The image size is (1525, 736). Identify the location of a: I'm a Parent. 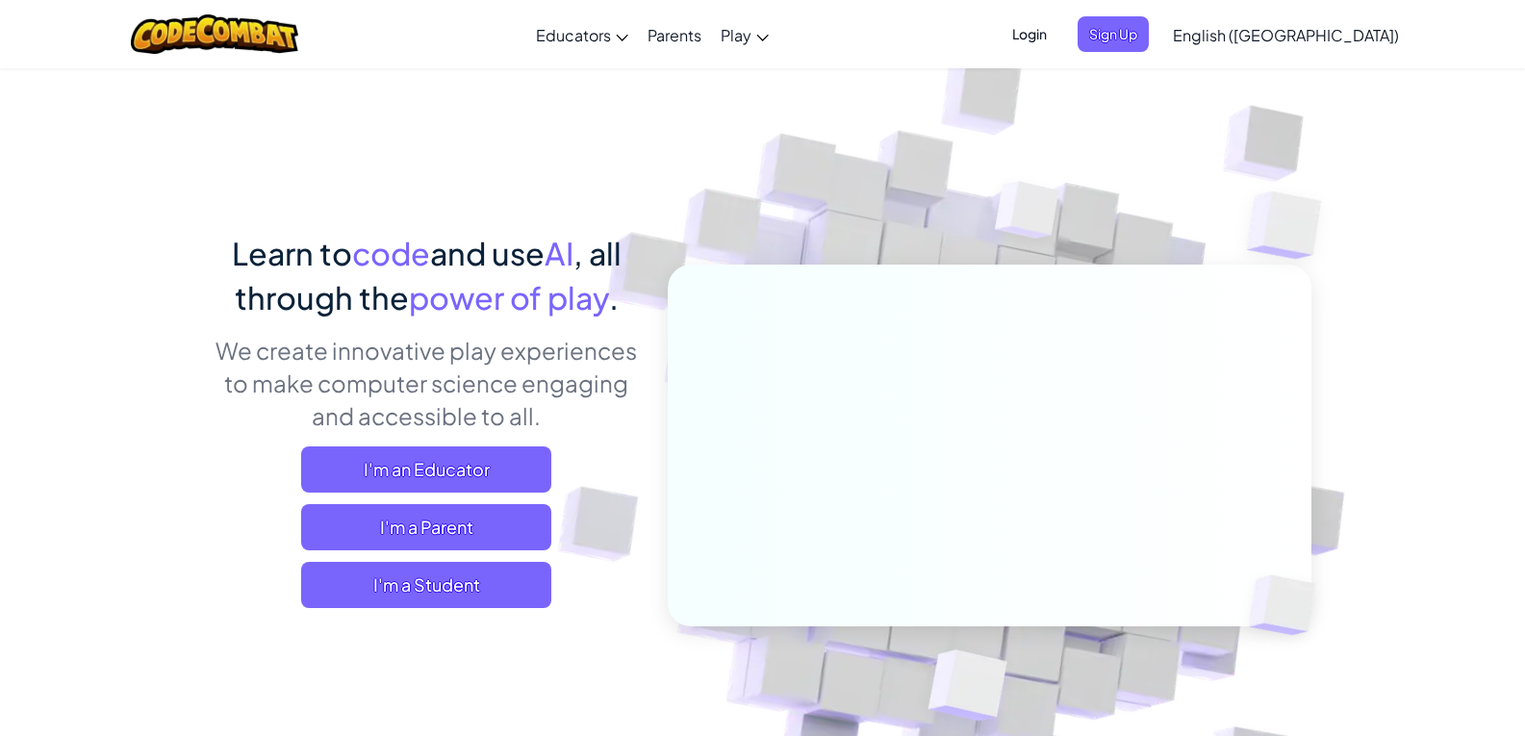
(426, 527).